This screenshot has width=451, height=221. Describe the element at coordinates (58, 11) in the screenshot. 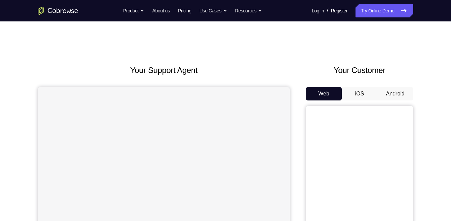

I see `a: Go to the home page` at that location.